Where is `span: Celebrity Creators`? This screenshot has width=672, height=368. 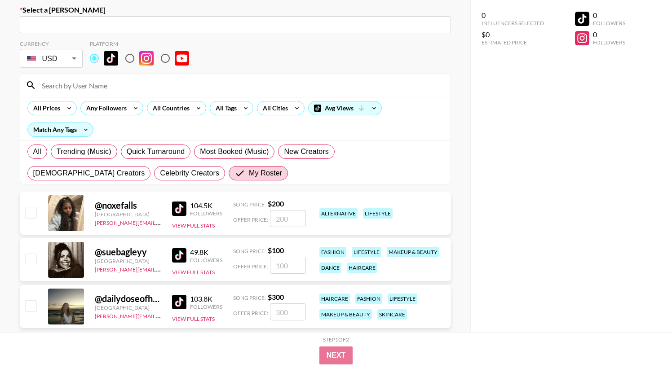
span: Celebrity Creators is located at coordinates (189, 173).